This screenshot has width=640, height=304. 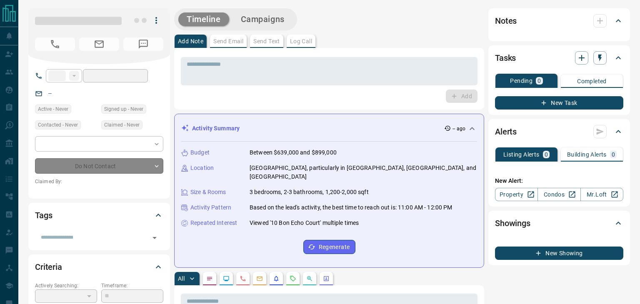 What do you see at coordinates (99, 215) in the screenshot?
I see `div: Tags` at bounding box center [99, 215].